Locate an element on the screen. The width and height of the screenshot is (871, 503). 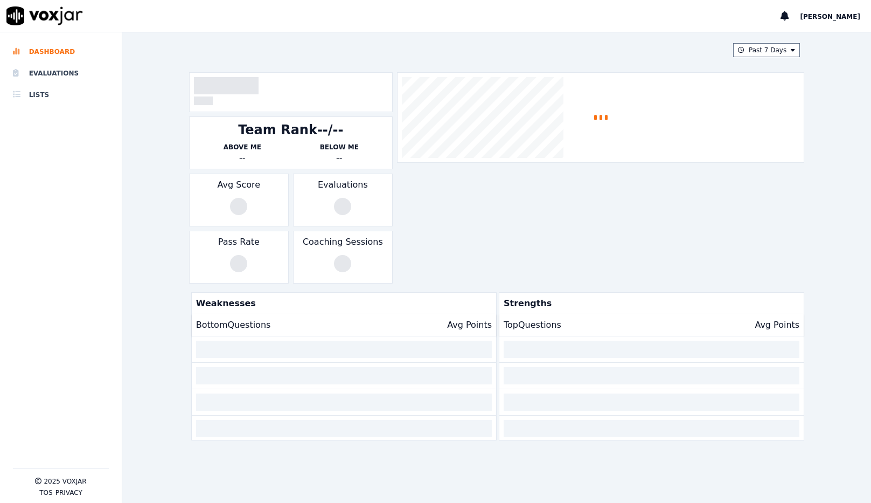
img: voxjar logo is located at coordinates (45, 16).